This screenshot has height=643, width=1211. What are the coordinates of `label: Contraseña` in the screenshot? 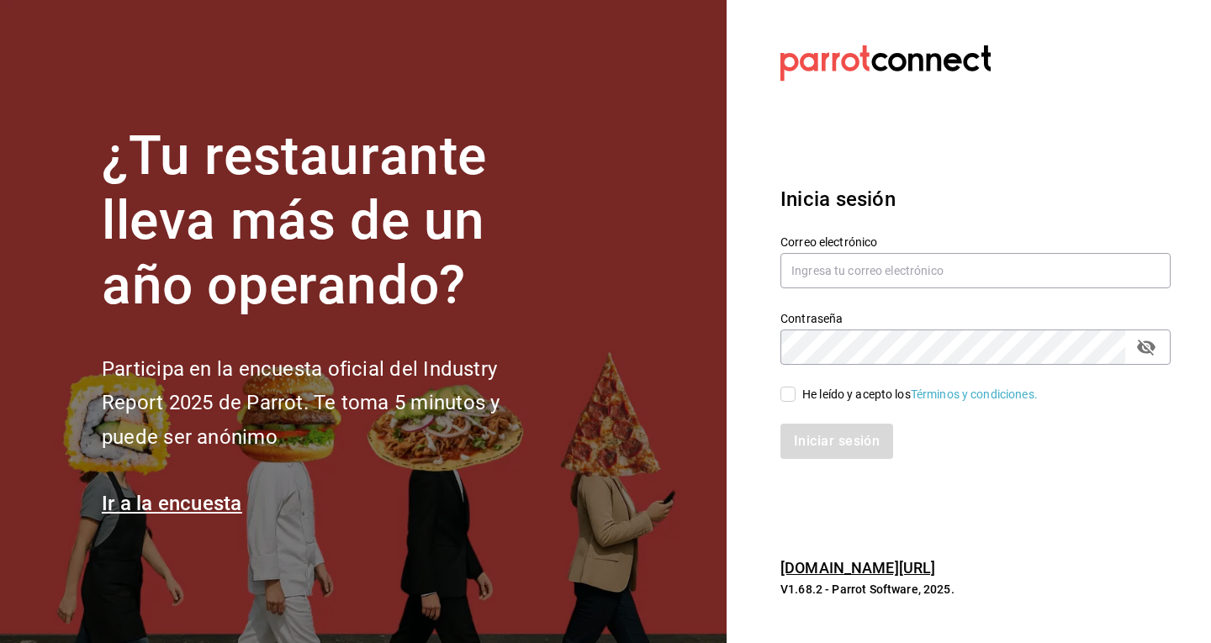 It's located at (976, 319).